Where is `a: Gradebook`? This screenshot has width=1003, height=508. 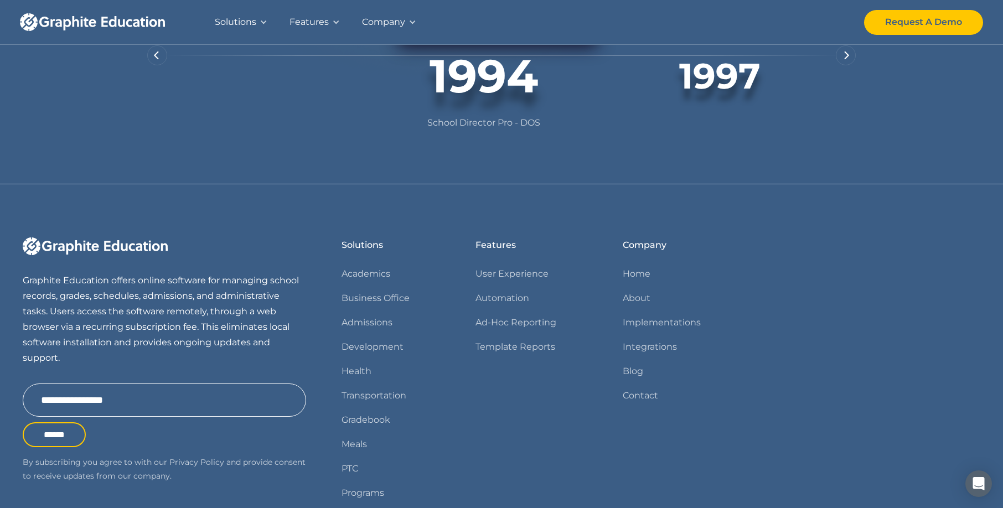
a: Gradebook is located at coordinates (366, 420).